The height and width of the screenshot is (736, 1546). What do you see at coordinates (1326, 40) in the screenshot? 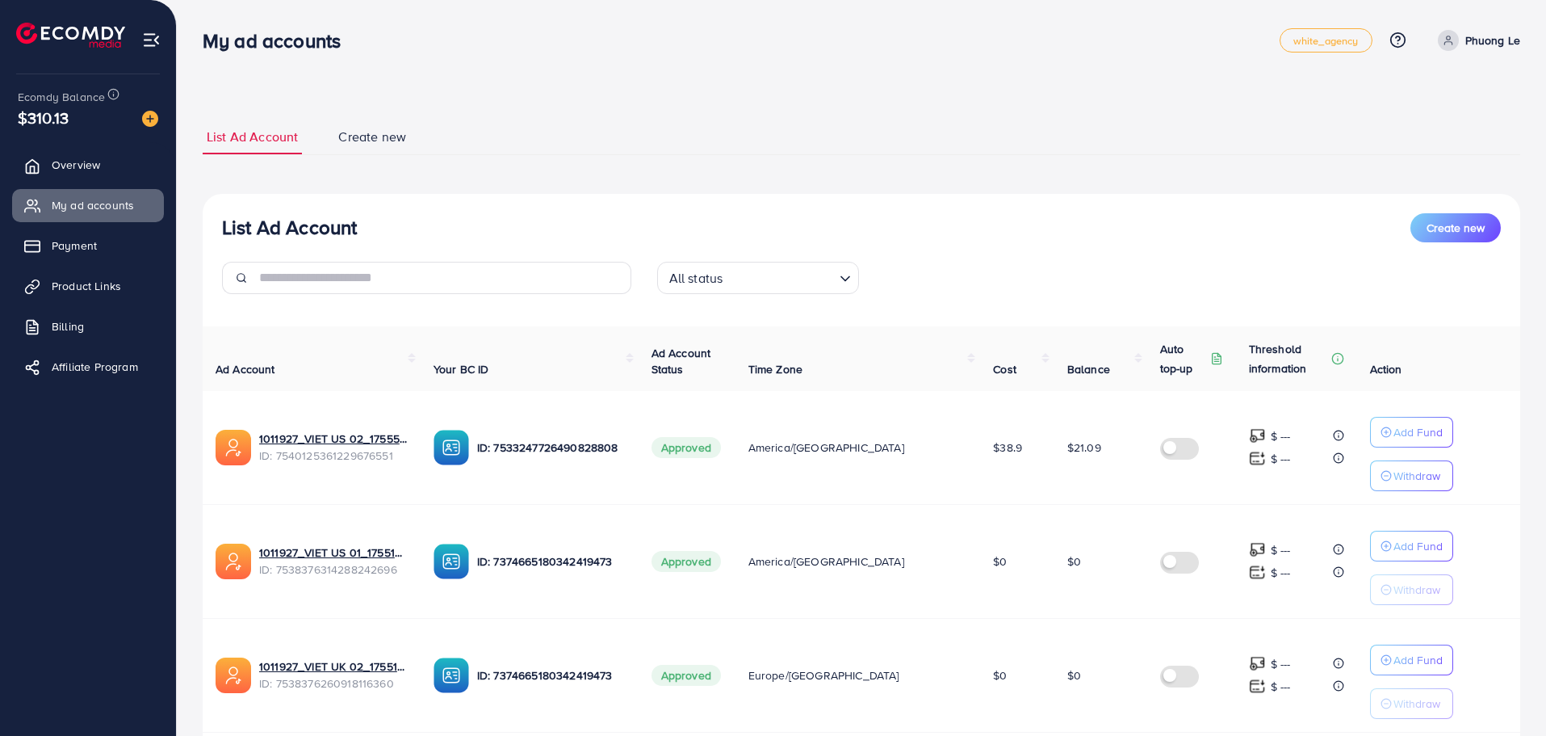
I see `span: white_agency` at bounding box center [1326, 40].